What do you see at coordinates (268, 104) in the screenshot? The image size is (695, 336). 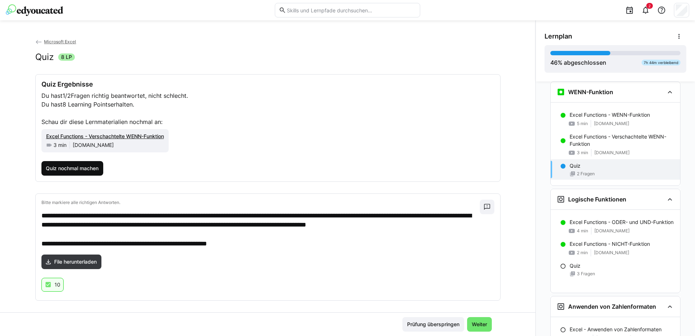 I see `p: Du hast erhalten.` at bounding box center [268, 104].